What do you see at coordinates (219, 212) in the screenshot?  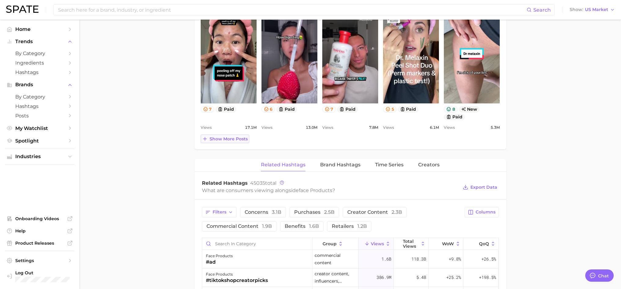 I see `span: Filters` at bounding box center [219, 212].